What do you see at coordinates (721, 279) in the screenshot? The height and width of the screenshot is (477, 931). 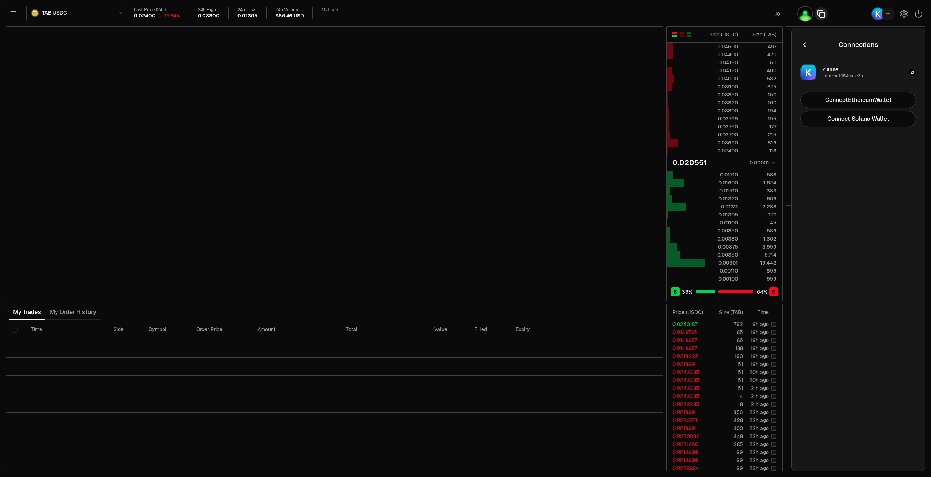 I see `div: 0.00100` at bounding box center [721, 279].